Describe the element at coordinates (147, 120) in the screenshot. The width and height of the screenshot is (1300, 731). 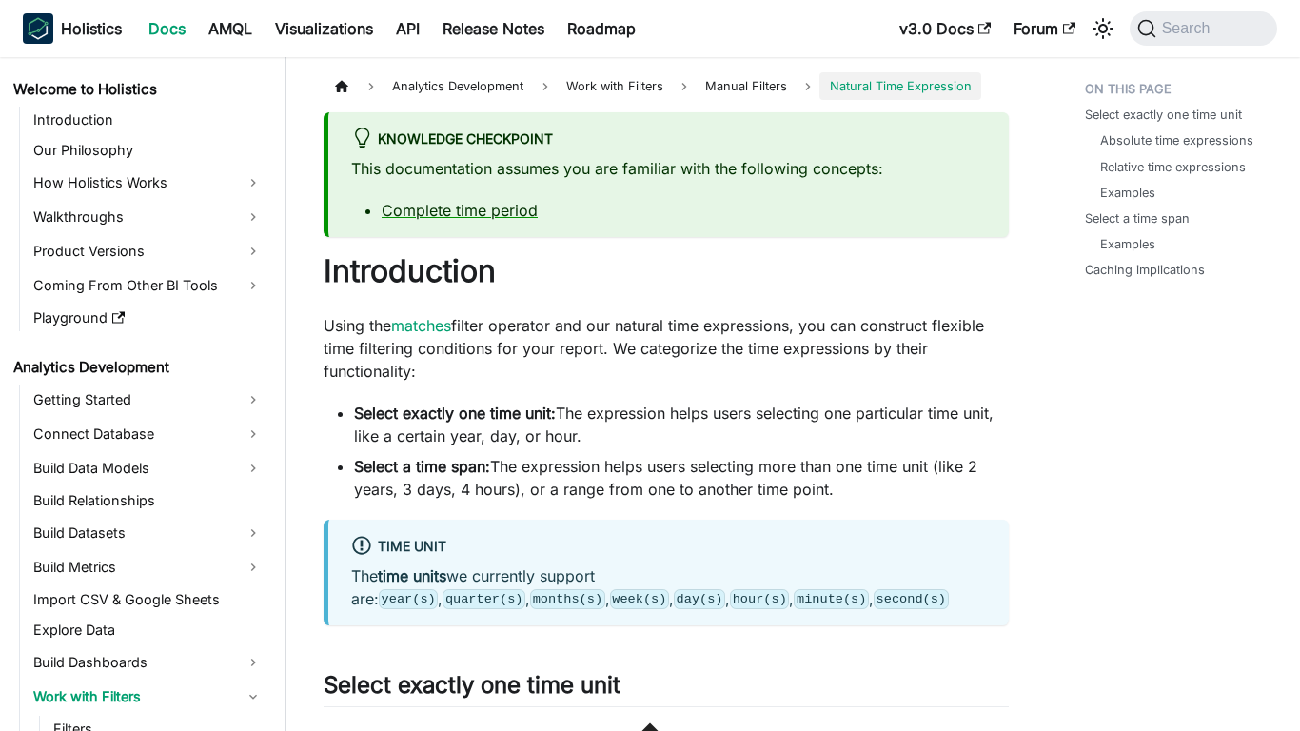
I see `a: Introduction` at that location.